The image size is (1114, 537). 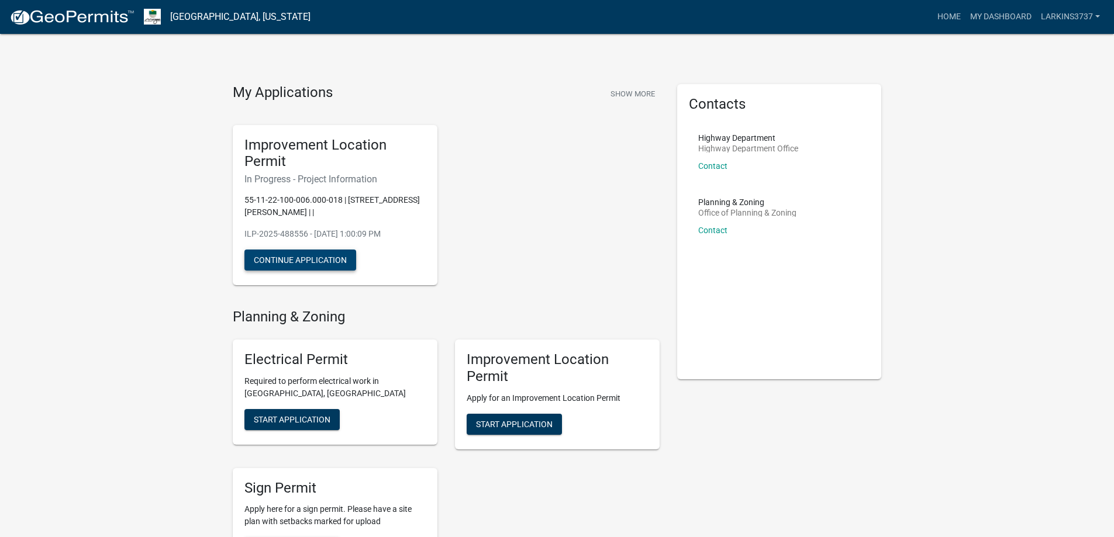 What do you see at coordinates (748, 138) in the screenshot?
I see `p: Highway Department` at bounding box center [748, 138].